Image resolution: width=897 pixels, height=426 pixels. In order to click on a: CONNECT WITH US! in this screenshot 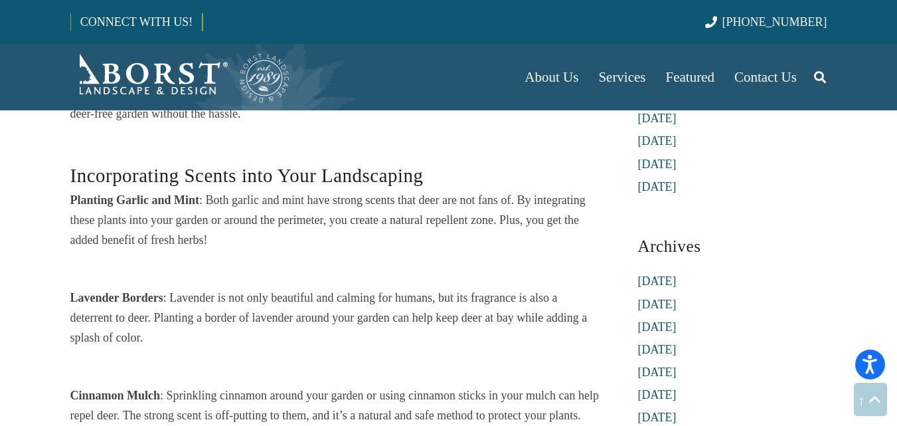, I will do `click(136, 22)`.